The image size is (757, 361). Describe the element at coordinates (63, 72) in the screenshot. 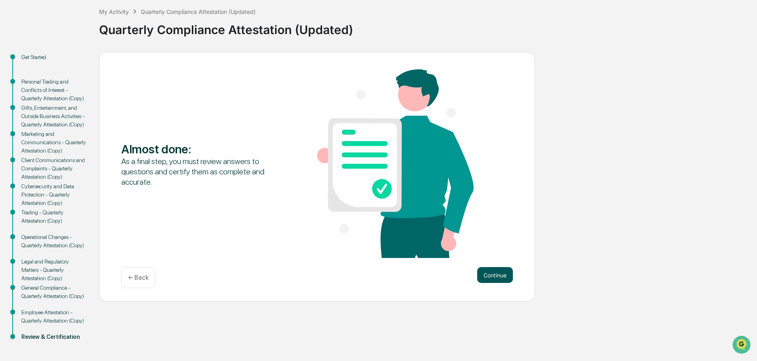

I see `div: We're available if you need us!` at that location.